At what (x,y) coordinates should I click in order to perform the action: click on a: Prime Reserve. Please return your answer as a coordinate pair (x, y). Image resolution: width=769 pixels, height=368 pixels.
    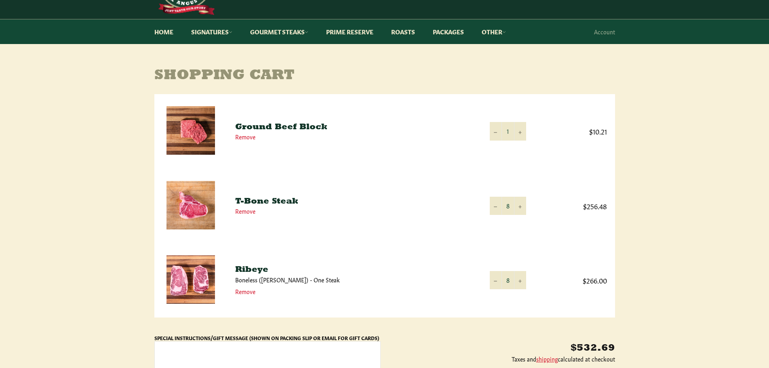
    Looking at the image, I should click on (350, 32).